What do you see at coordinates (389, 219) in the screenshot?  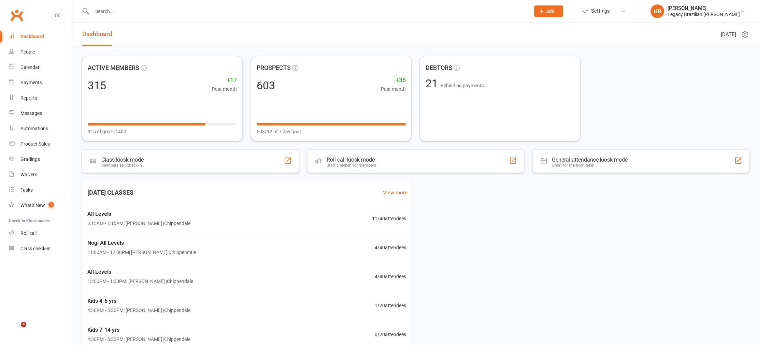 I see `span: 11 / 40 attendees` at bounding box center [389, 219].